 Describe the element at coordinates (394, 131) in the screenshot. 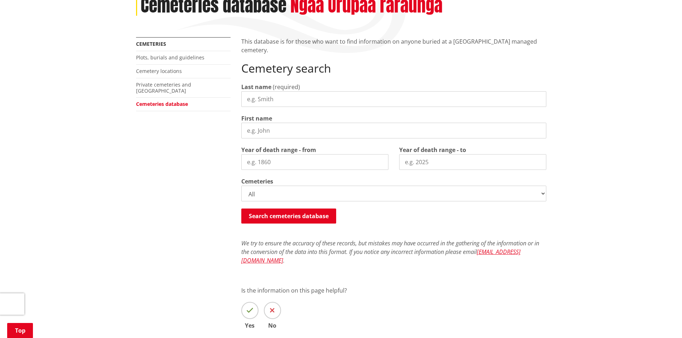

I see `input: e.g. John` at that location.